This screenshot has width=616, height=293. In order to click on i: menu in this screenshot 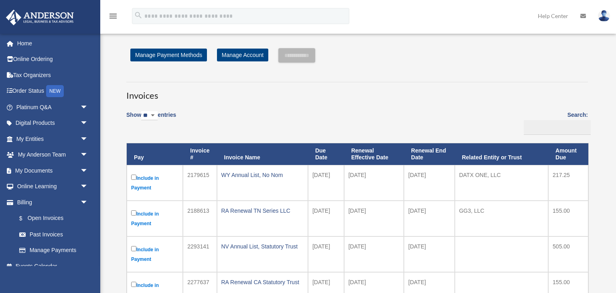, I will do `click(113, 16)`.